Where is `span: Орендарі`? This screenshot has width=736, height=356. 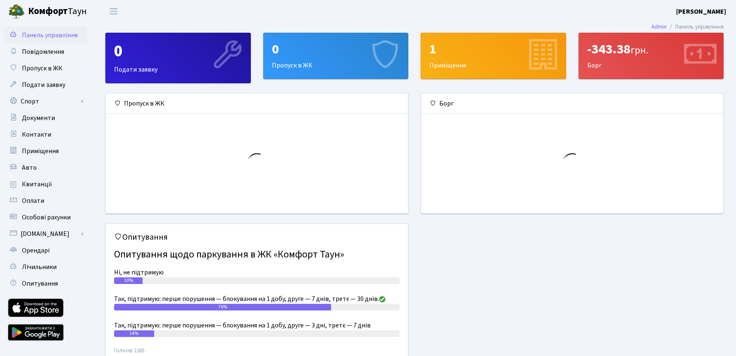
span: Орендарі is located at coordinates (36, 250).